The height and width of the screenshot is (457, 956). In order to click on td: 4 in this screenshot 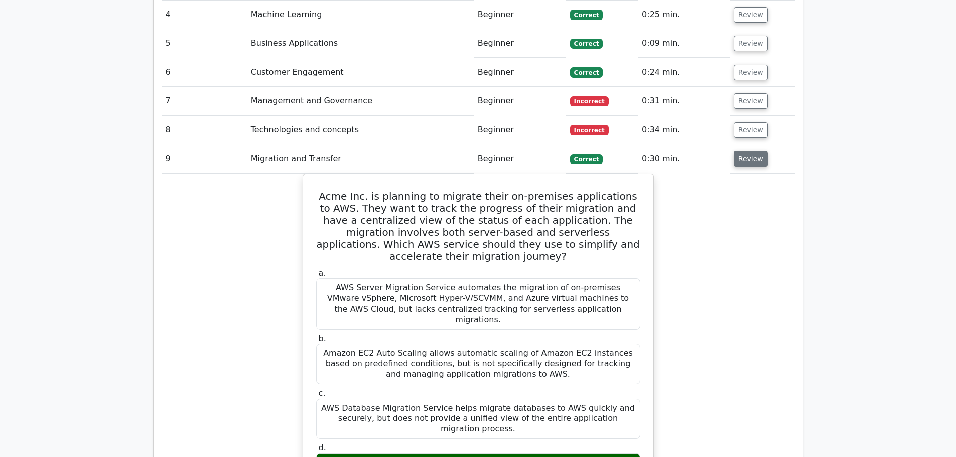, I will do `click(204, 15)`.